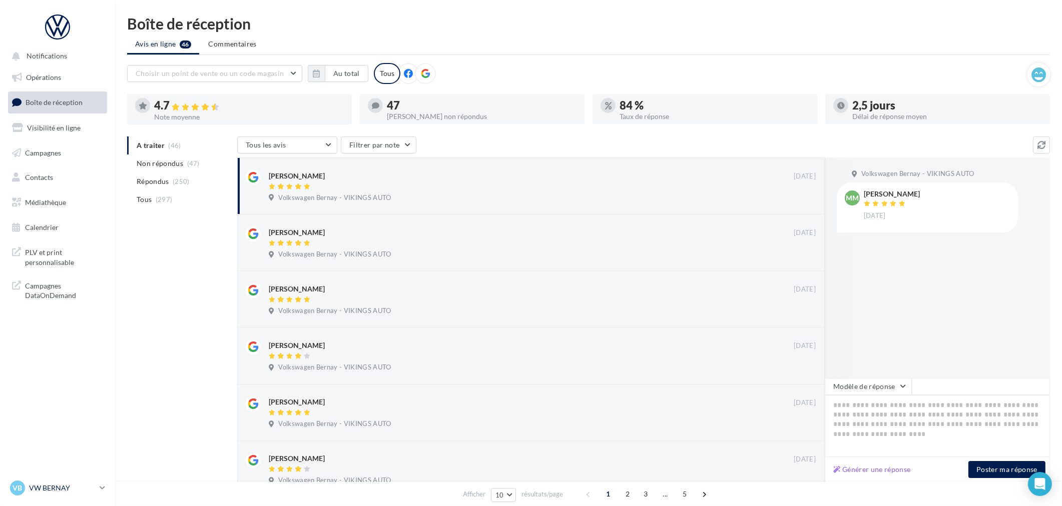 The height and width of the screenshot is (506, 1062). I want to click on span: Répondus, so click(153, 182).